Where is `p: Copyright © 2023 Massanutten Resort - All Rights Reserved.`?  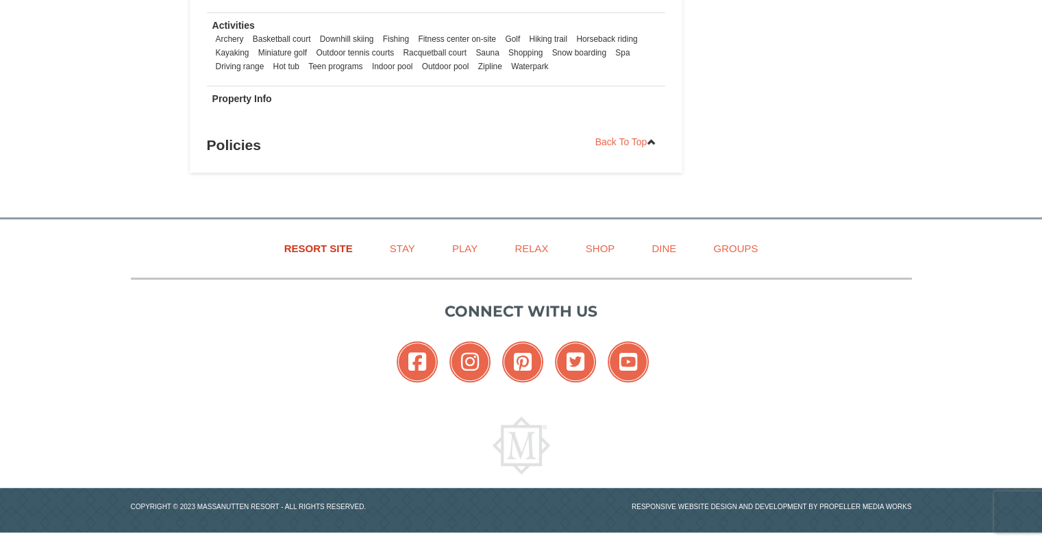
p: Copyright © 2023 Massanutten Resort - All Rights Reserved. is located at coordinates (320, 506).